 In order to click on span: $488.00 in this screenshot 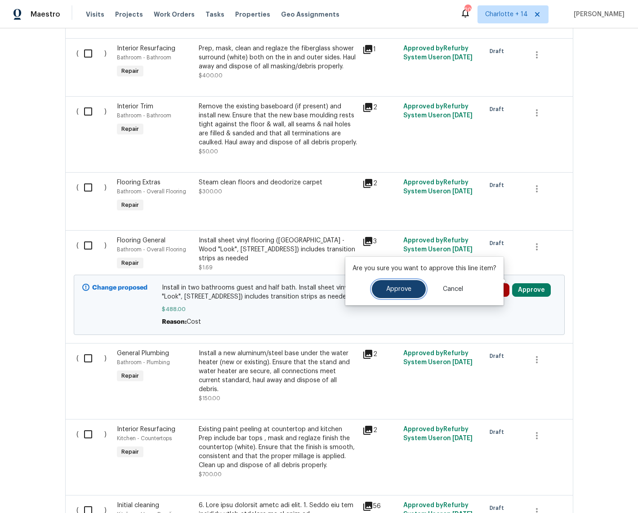, I will do `click(319, 310)`.